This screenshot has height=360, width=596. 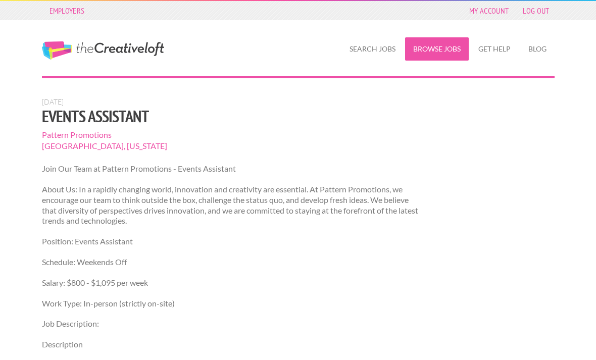 What do you see at coordinates (372, 49) in the screenshot?
I see `a: Search Jobs` at bounding box center [372, 49].